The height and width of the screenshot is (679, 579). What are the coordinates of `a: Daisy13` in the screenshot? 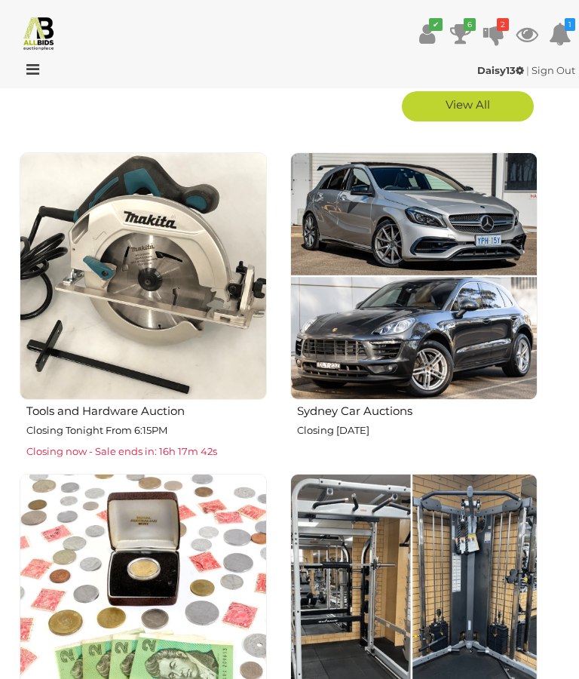 It's located at (502, 70).